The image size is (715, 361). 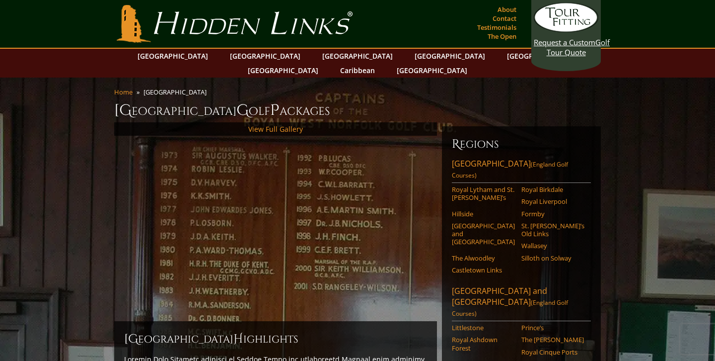 What do you see at coordinates (553, 258) in the screenshot?
I see `a: Silloth on Solway` at bounding box center [553, 258].